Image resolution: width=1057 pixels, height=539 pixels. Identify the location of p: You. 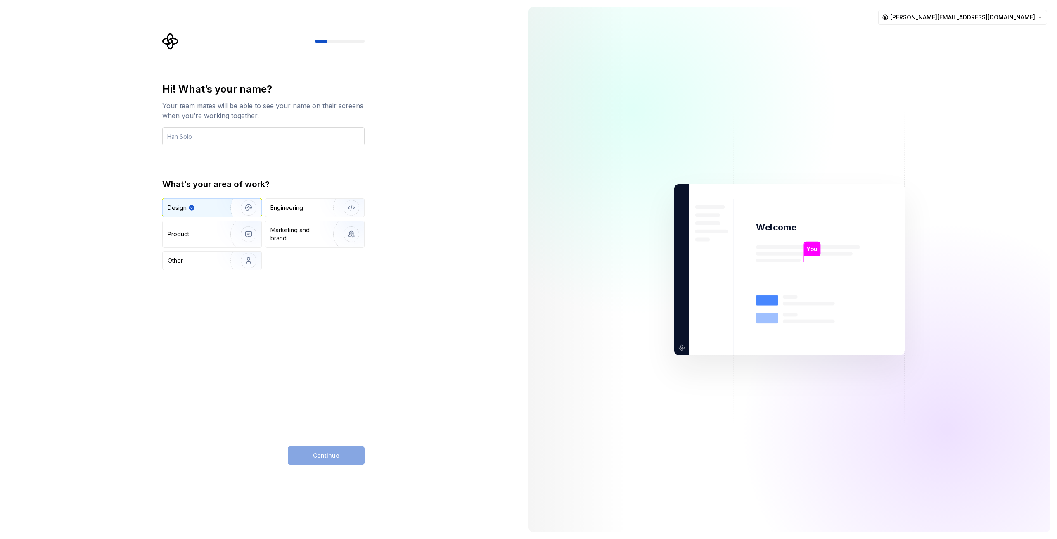
(811, 248).